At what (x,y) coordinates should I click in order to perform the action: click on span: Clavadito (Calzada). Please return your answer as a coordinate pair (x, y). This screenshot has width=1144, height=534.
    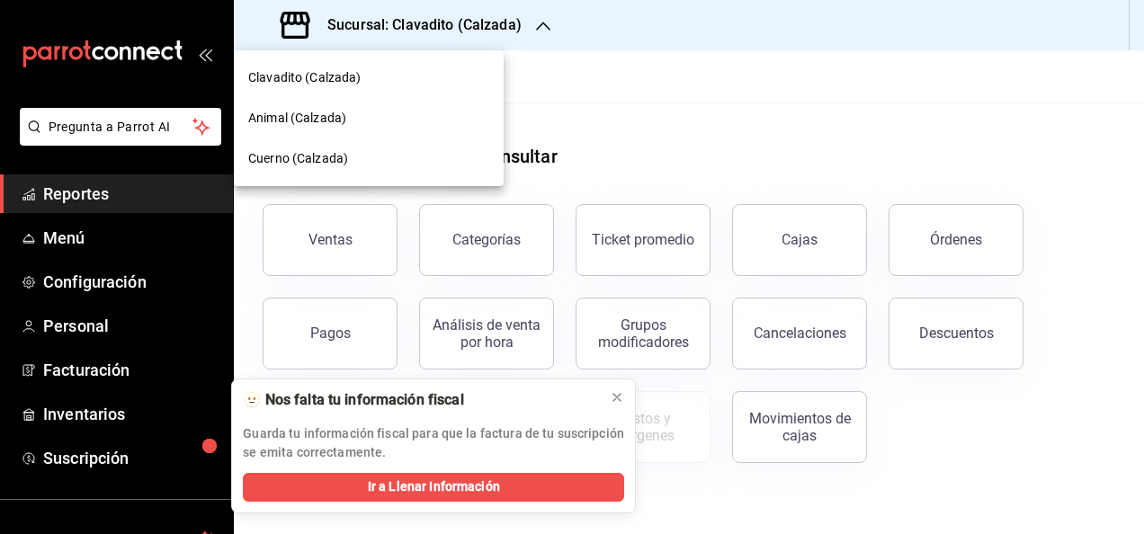
    Looking at the image, I should click on (305, 77).